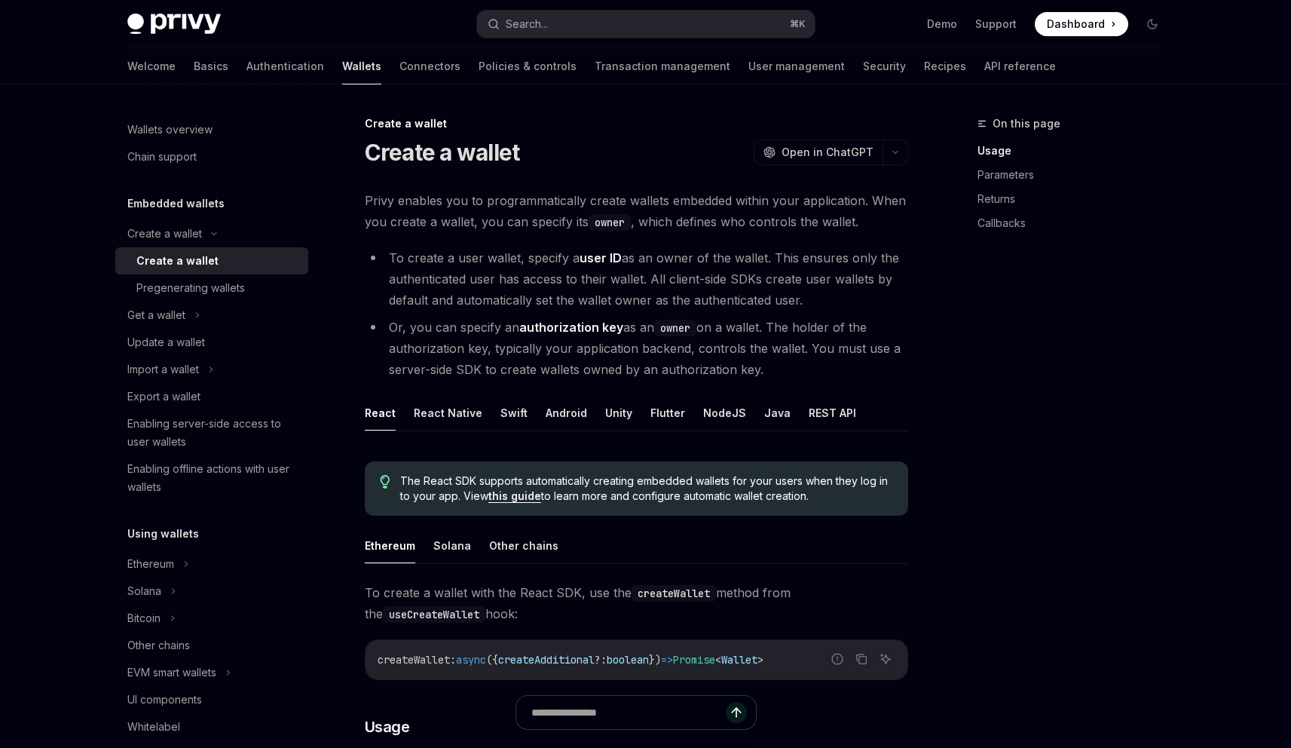 The height and width of the screenshot is (748, 1291). Describe the element at coordinates (212, 699) in the screenshot. I see `a: UI components` at that location.